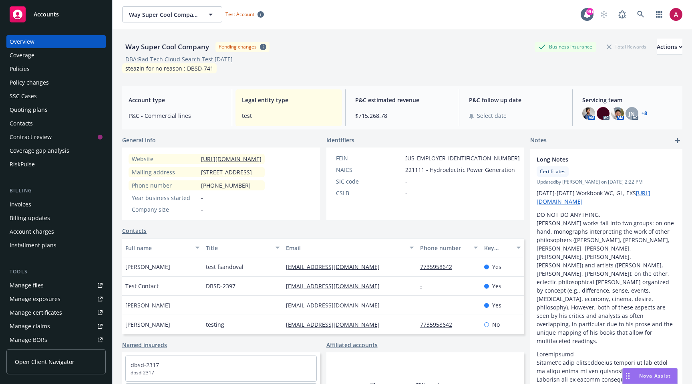 The height and width of the screenshot is (384, 692). What do you see at coordinates (496, 324) in the screenshot?
I see `span: No` at bounding box center [496, 324].